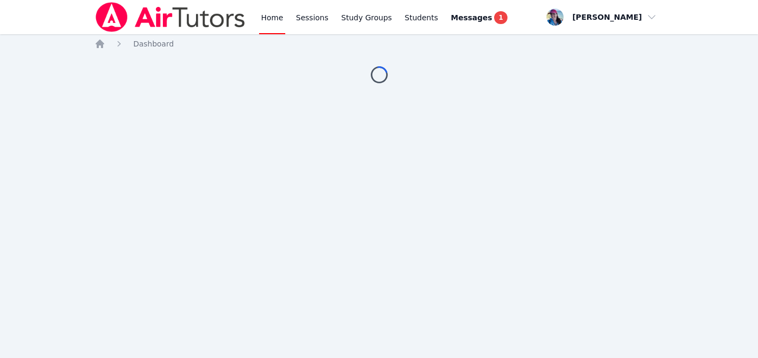 This screenshot has height=358, width=758. I want to click on img: Air Tutors, so click(170, 17).